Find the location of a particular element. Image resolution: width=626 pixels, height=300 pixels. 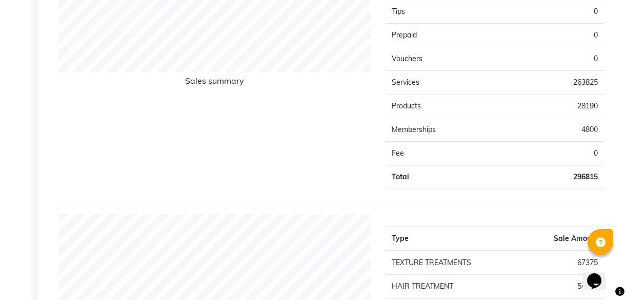

td: HAIR TREATMENT is located at coordinates (453, 286).